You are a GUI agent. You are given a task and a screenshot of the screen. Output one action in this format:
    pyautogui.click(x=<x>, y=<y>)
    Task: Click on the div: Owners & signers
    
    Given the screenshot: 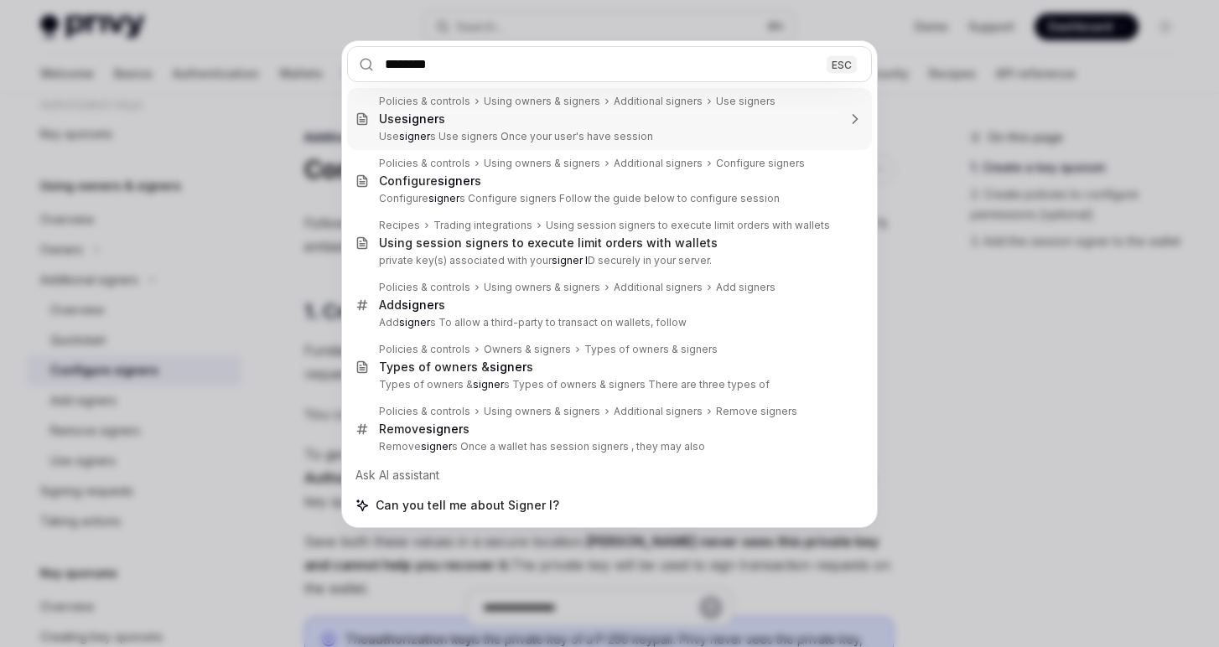 What is the action you would take?
    pyautogui.click(x=528, y=350)
    